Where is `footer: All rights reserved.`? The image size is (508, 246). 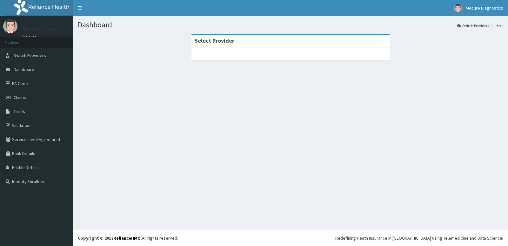
footer: All rights reserved. is located at coordinates (291, 237).